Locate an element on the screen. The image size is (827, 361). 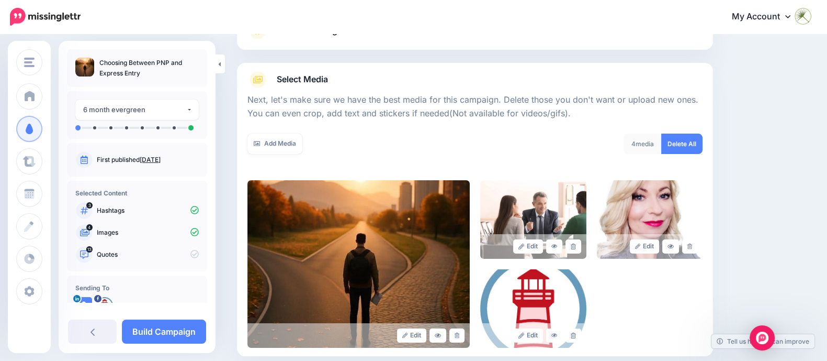
a: Select Hashtags is located at coordinates (475, 36).